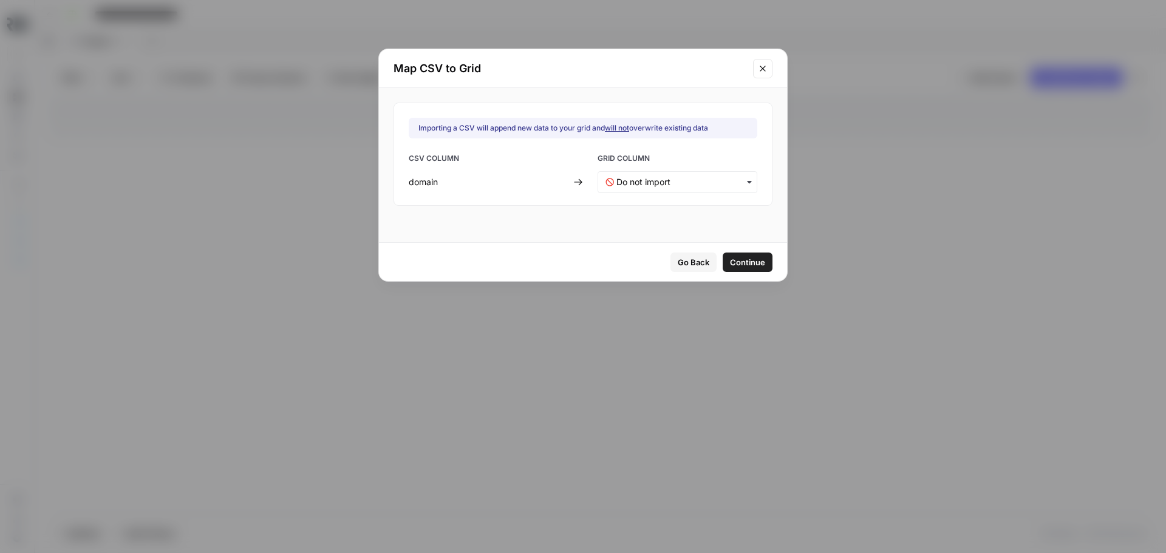 This screenshot has height=553, width=1166. Describe the element at coordinates (748, 262) in the screenshot. I see `span: Continue` at that location.